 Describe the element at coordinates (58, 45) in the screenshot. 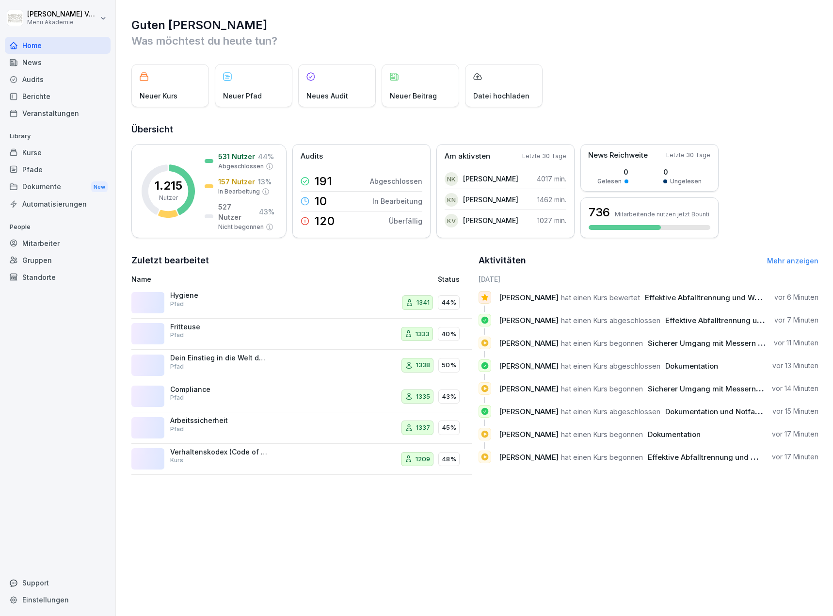

I see `div: Home` at that location.